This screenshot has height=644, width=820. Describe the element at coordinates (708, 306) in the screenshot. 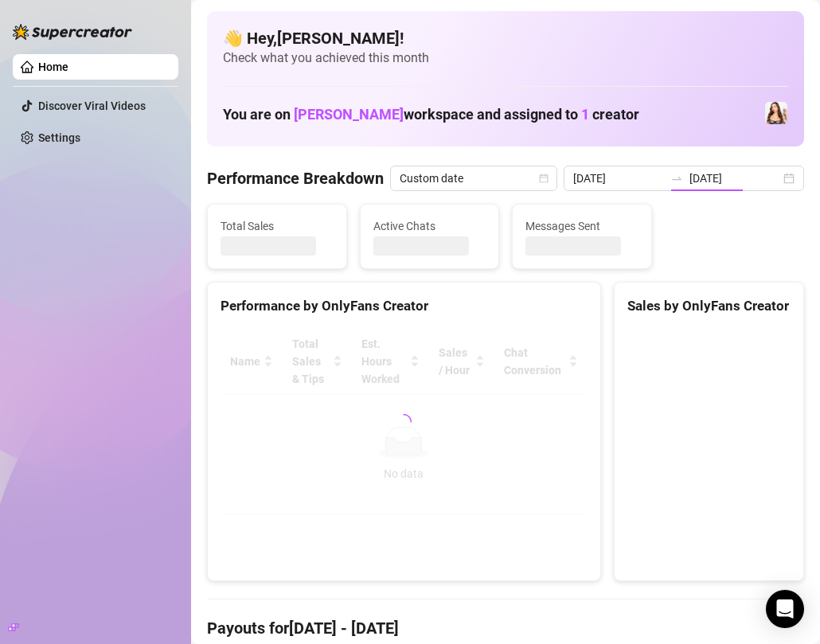

I see `div: Sales by OnlyFans Creator` at that location.